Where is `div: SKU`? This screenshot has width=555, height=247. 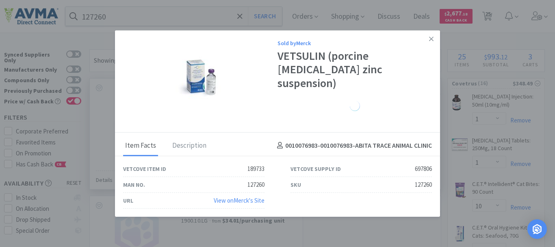 div: SKU is located at coordinates (296, 184).